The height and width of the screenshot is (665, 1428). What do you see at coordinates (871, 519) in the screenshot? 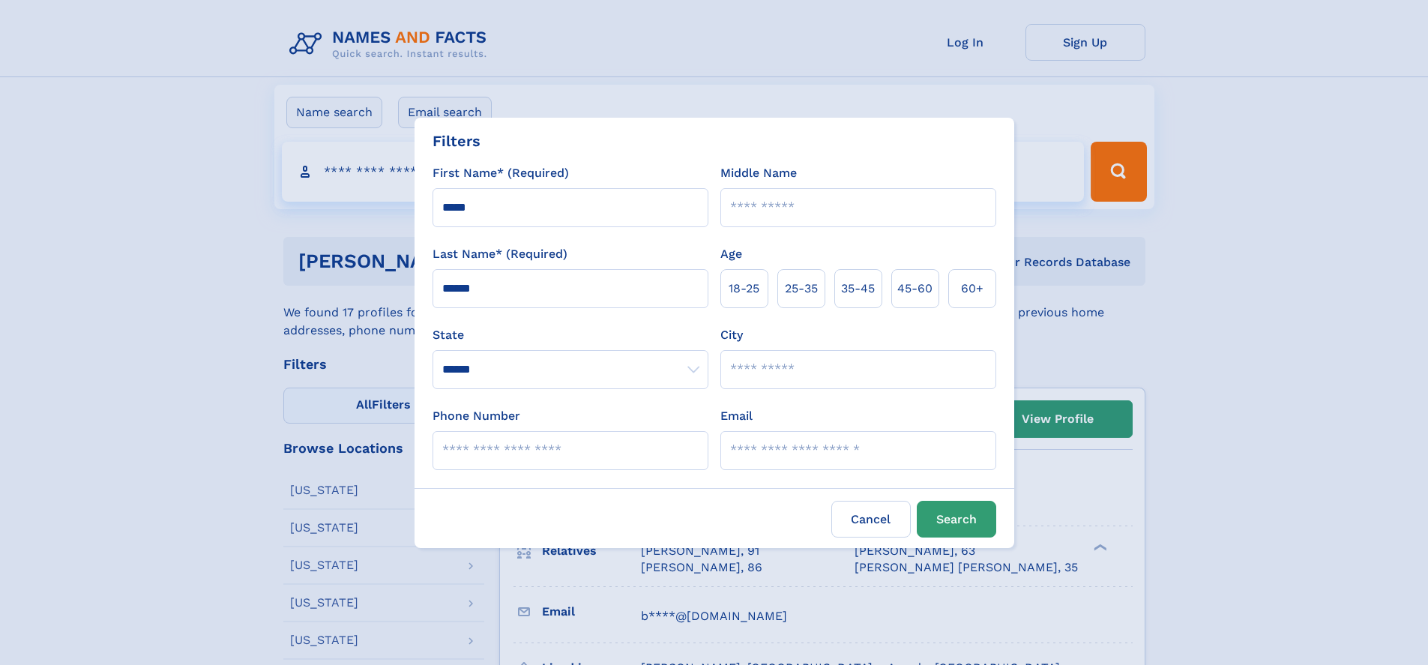
I see `label: Cancel` at bounding box center [871, 519].